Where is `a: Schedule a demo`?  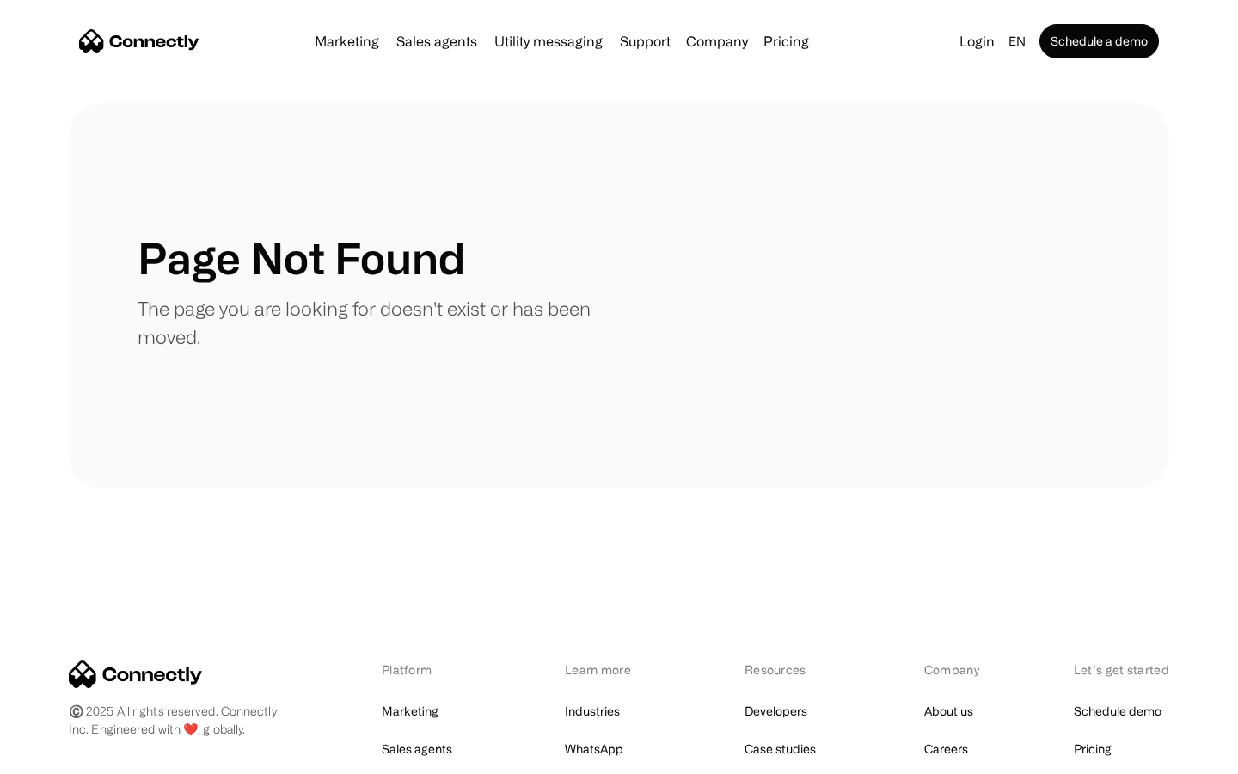
a: Schedule a demo is located at coordinates (1098, 41).